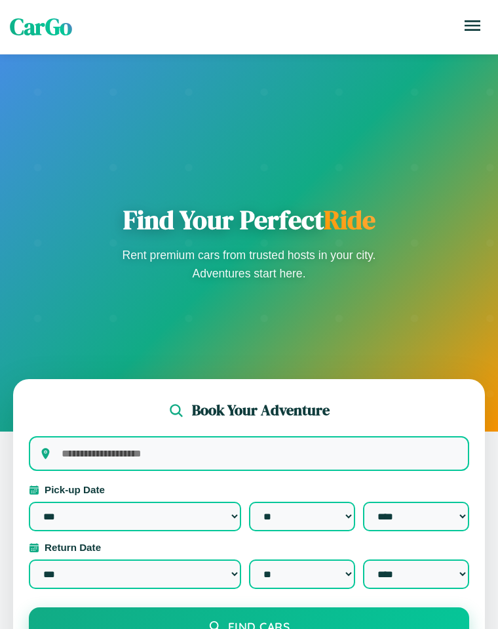  I want to click on span: CarGo, so click(41, 27).